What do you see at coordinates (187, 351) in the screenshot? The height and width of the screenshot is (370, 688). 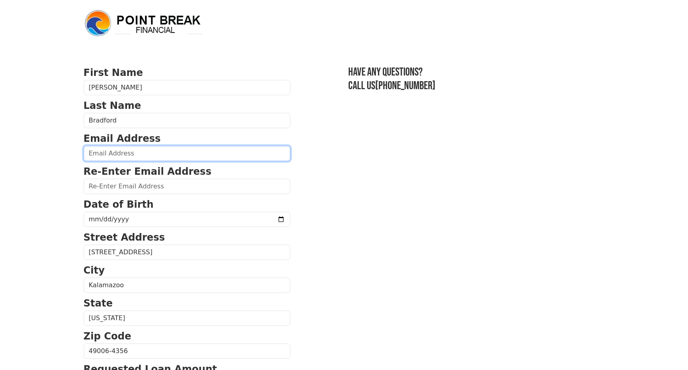 I see `input: Zip Code` at bounding box center [187, 351].